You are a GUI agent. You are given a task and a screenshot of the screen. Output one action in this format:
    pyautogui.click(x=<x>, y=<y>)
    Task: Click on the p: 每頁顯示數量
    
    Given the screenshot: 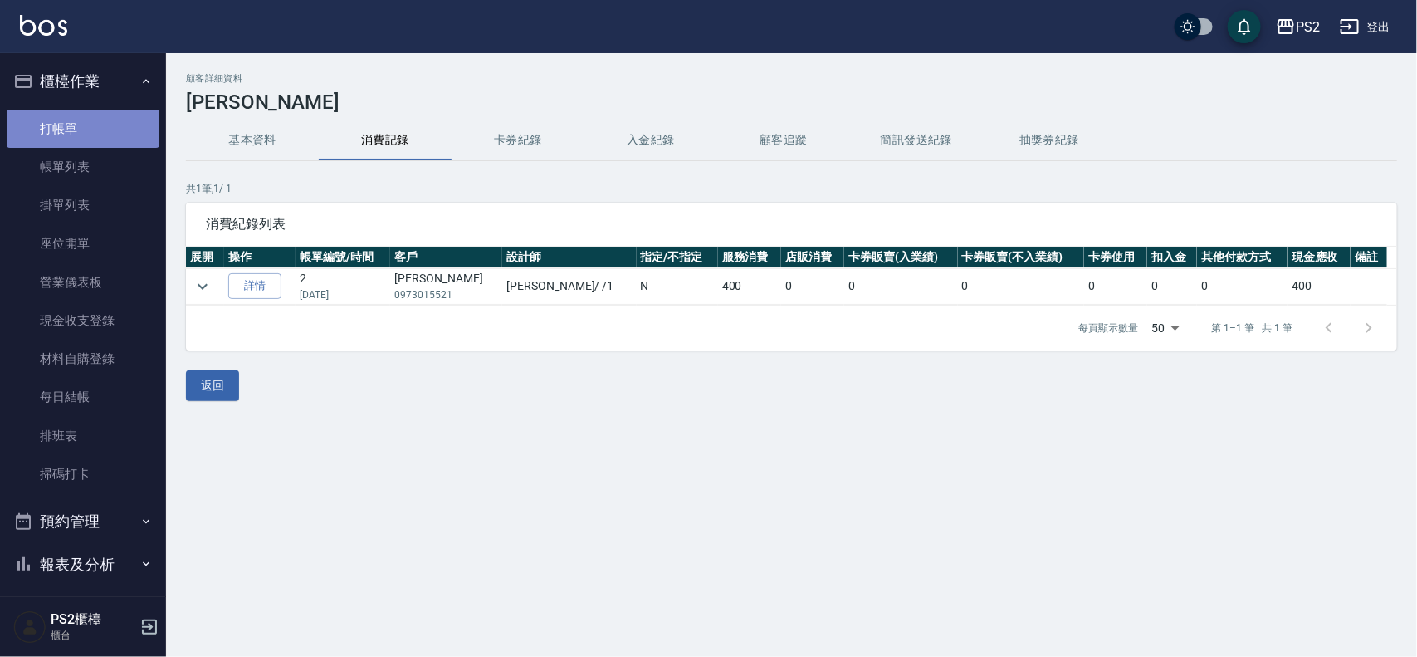 What is the action you would take?
    pyautogui.click(x=1109, y=328)
    